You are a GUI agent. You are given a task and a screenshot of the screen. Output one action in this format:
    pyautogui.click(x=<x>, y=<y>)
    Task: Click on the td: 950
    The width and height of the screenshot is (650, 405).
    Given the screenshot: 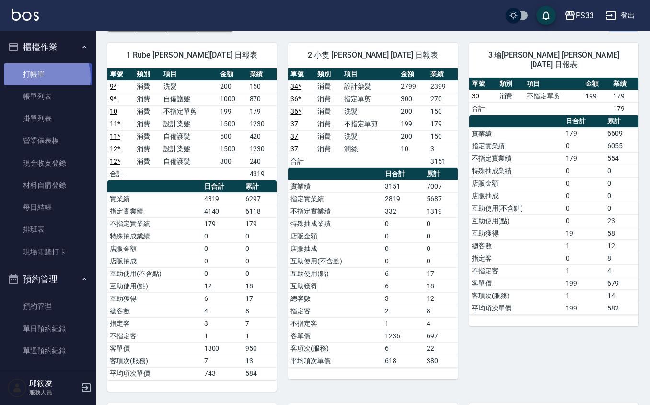 What is the action you would take?
    pyautogui.click(x=260, y=348)
    